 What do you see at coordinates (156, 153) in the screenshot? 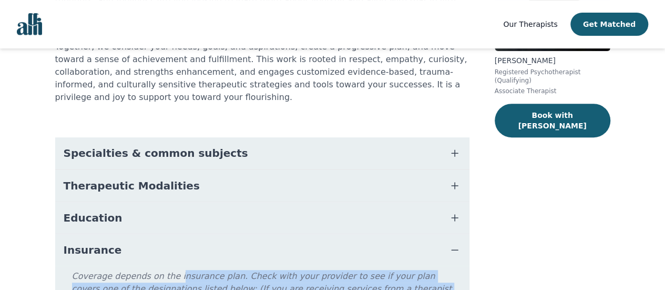
I see `span: Specialties & common subjects` at bounding box center [156, 153].